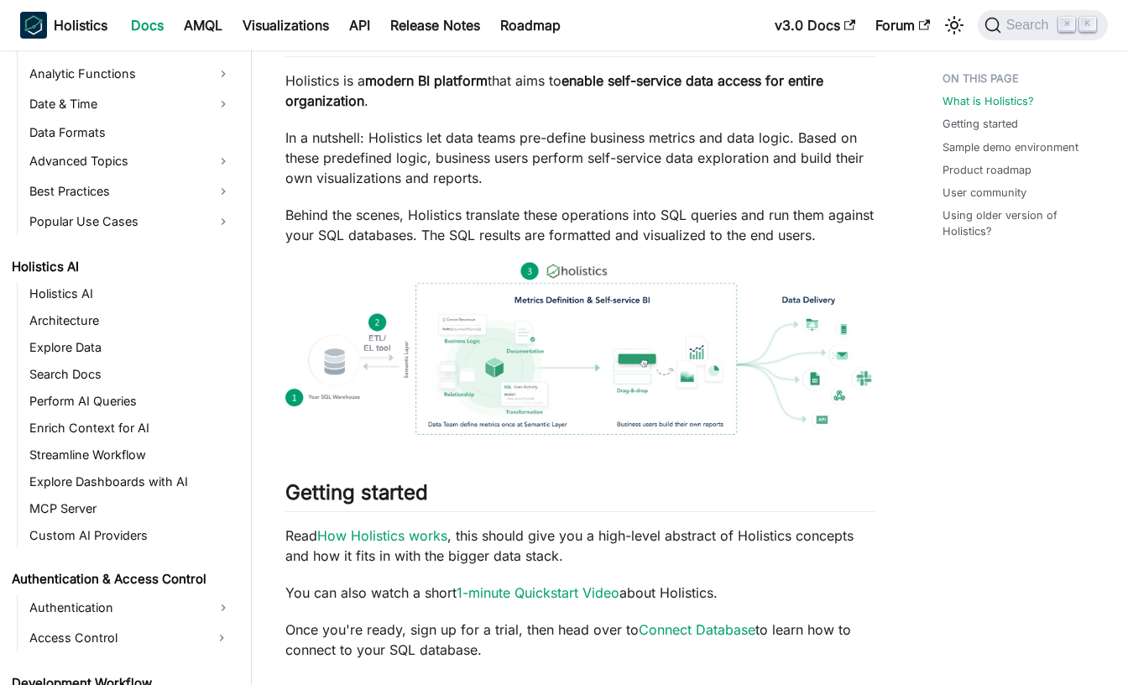 This screenshot has width=1128, height=685. Describe the element at coordinates (1030, 25) in the screenshot. I see `span: Search` at that location.